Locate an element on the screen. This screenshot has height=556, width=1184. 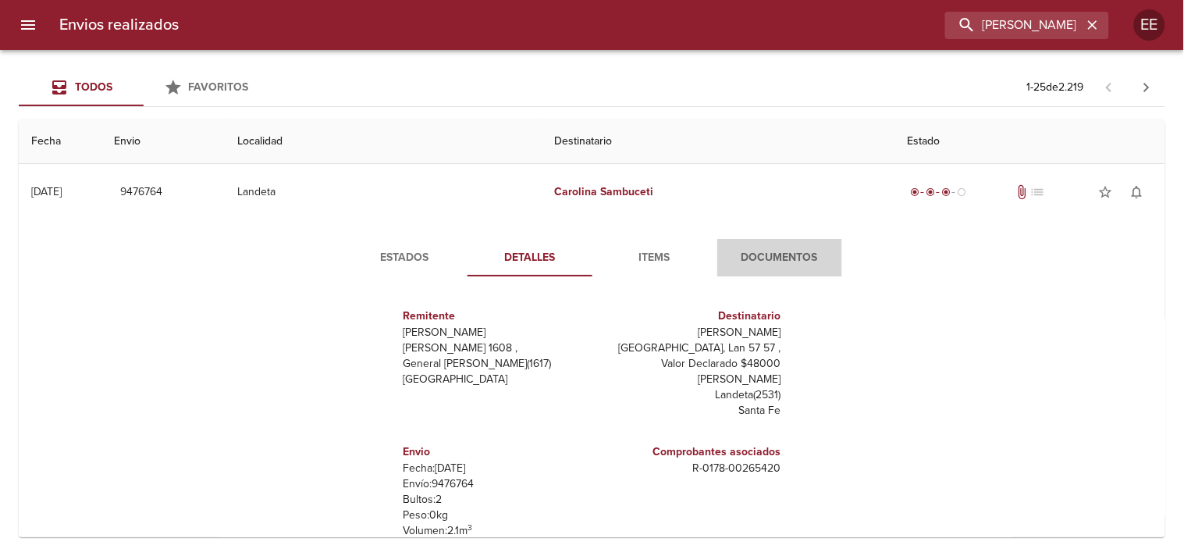
div: Tabs Envios is located at coordinates (144, 87).